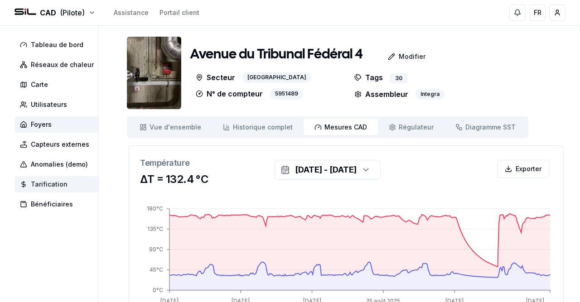 This screenshot has width=580, height=302. I want to click on div: 5951489, so click(286, 94).